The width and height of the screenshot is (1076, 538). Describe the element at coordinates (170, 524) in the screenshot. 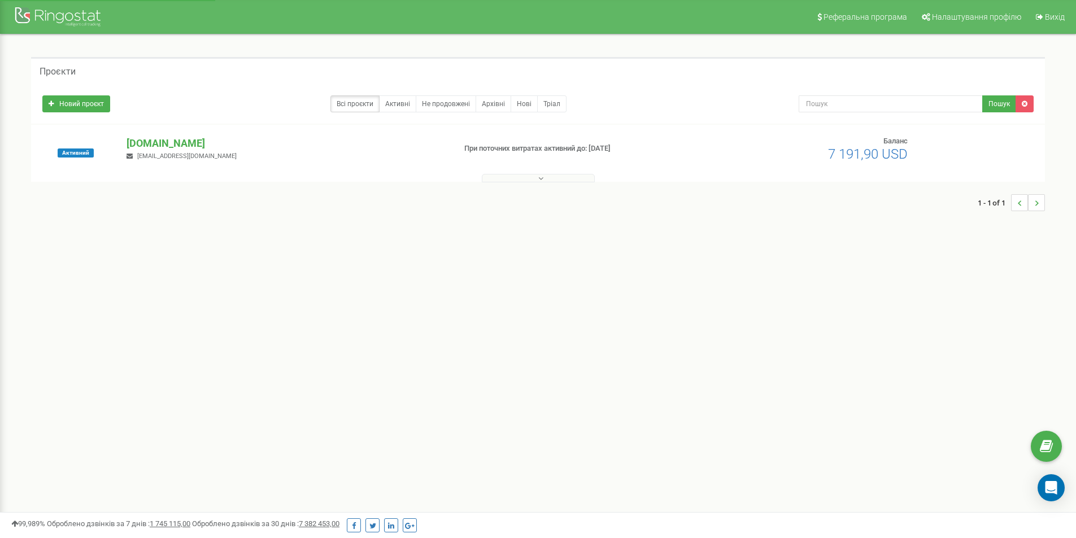

I see `u: 1 745 115,00` at that location.